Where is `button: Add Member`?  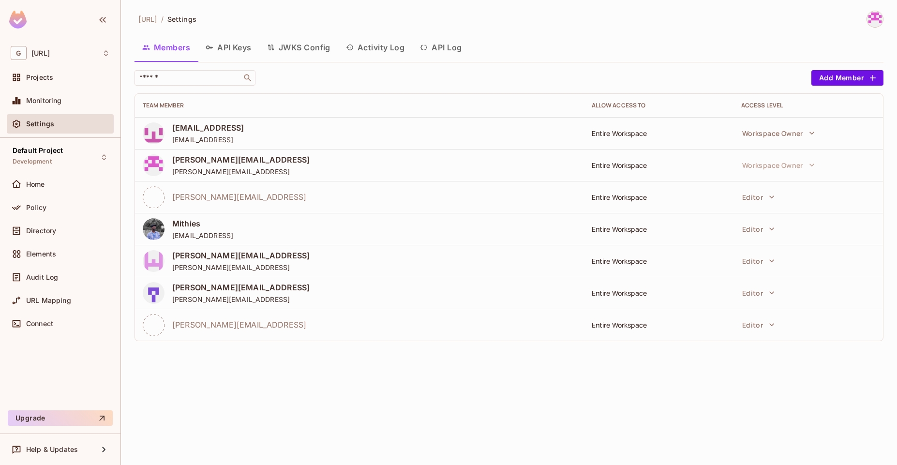
button: Add Member is located at coordinates (847, 78).